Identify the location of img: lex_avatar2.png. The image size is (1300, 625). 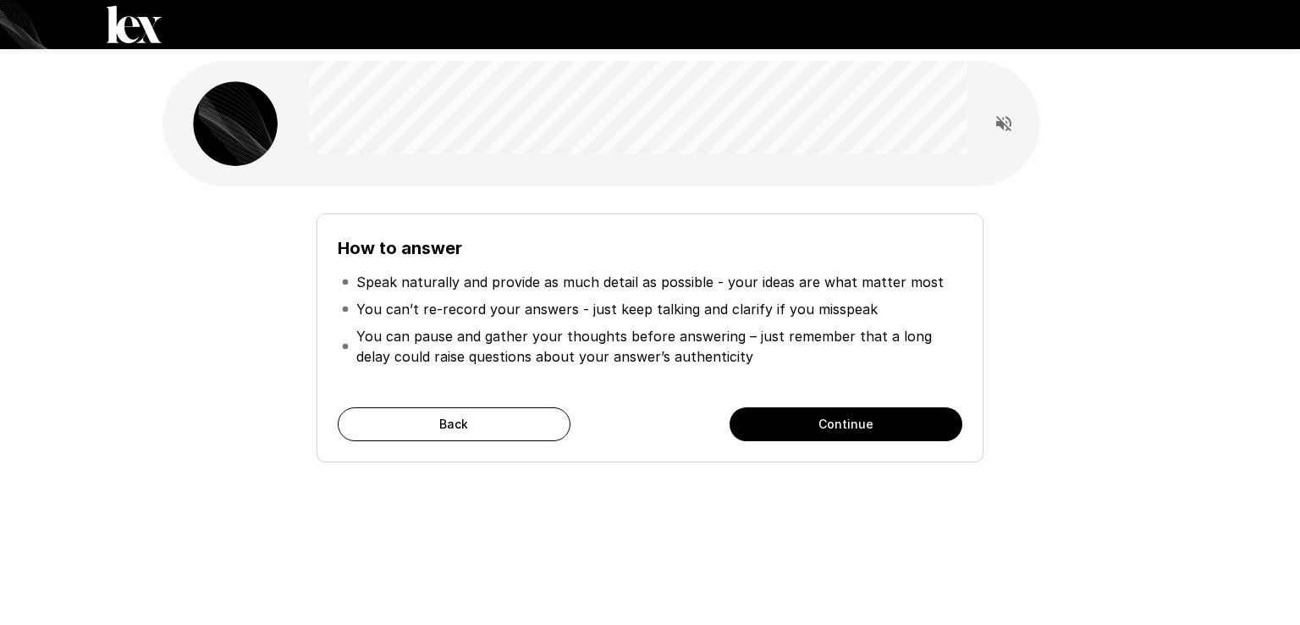
(235, 124).